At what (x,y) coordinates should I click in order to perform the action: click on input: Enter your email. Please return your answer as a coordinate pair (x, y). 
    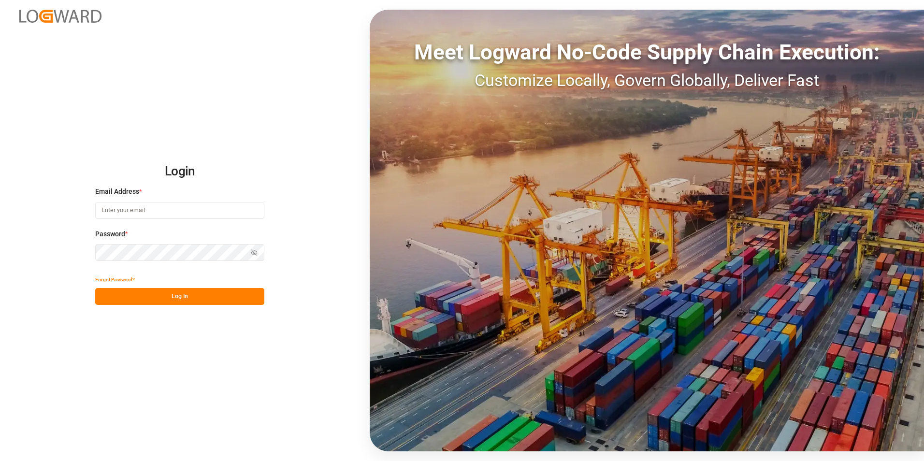
    Looking at the image, I should click on (180, 210).